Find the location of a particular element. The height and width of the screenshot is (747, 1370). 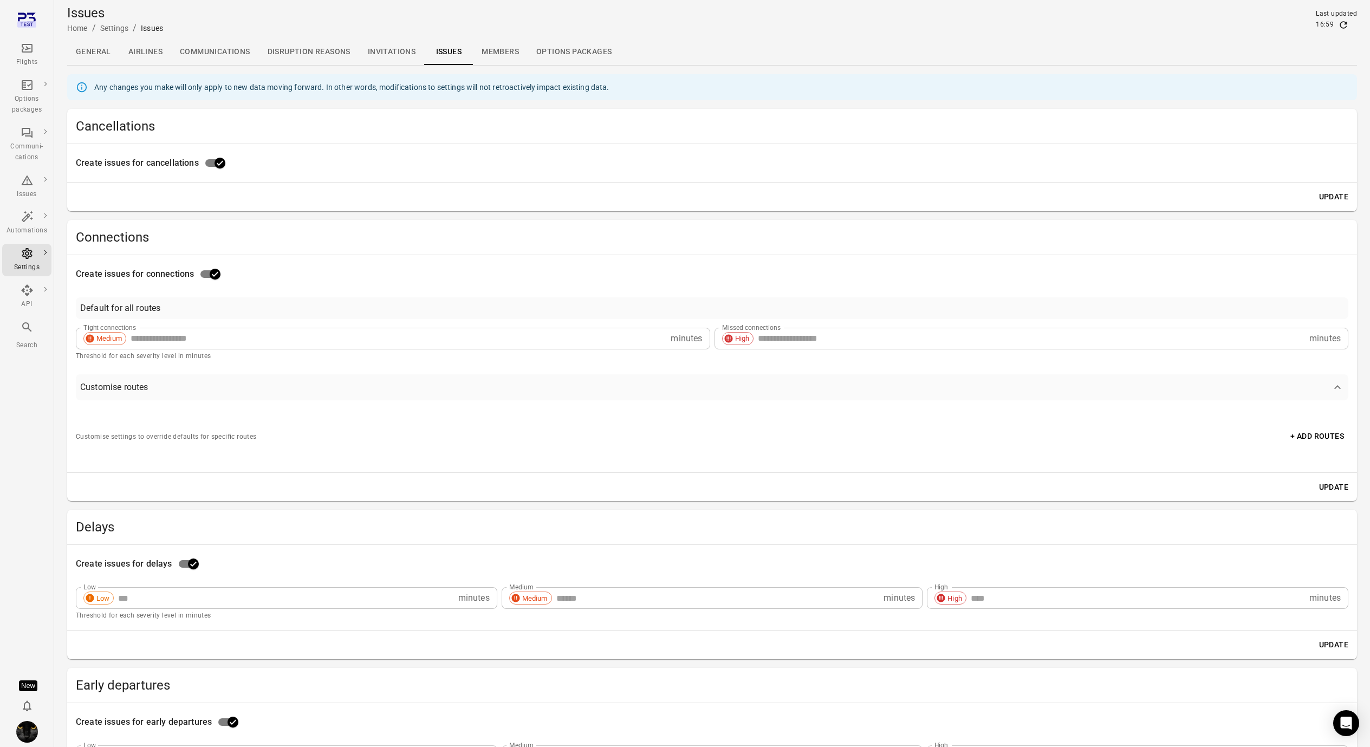

div: Local navigation is located at coordinates (712, 52).